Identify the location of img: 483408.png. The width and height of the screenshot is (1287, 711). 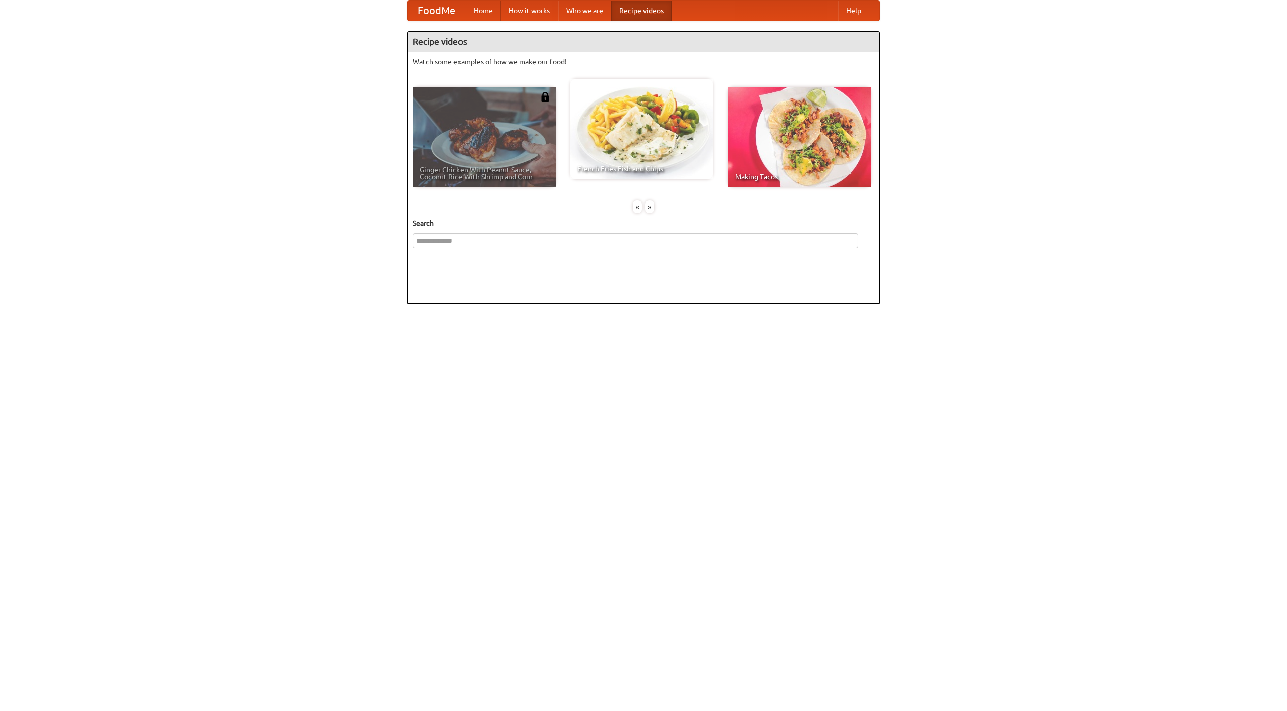
(545, 97).